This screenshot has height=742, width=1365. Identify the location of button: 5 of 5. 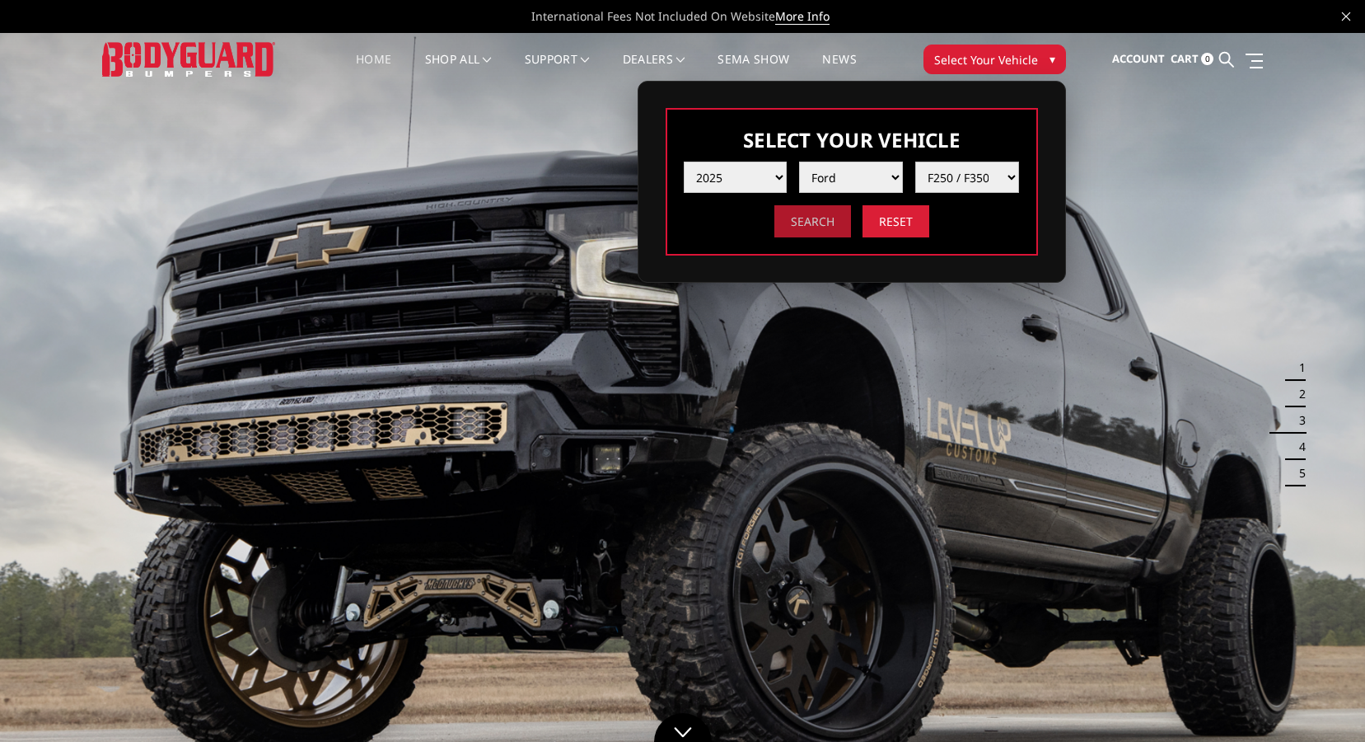
(1298, 473).